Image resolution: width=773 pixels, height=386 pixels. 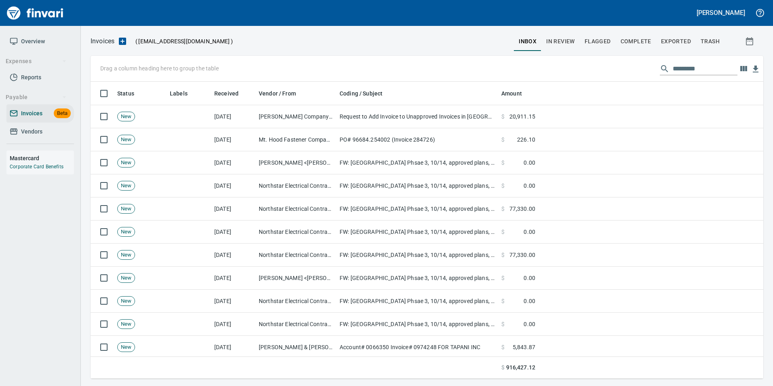 I want to click on img: Finvari, so click(x=35, y=13).